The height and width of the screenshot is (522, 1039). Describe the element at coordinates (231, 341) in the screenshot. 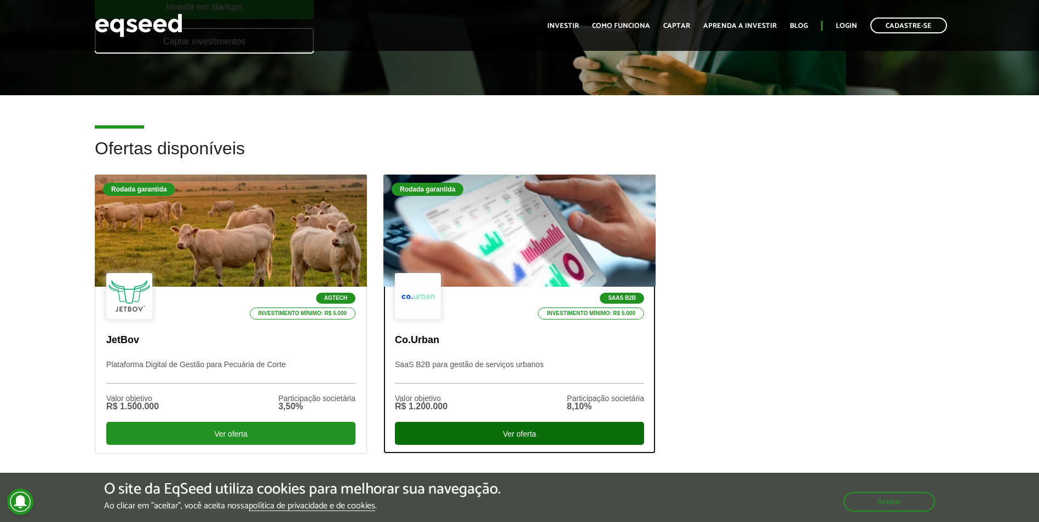

I see `p: JetBov` at that location.